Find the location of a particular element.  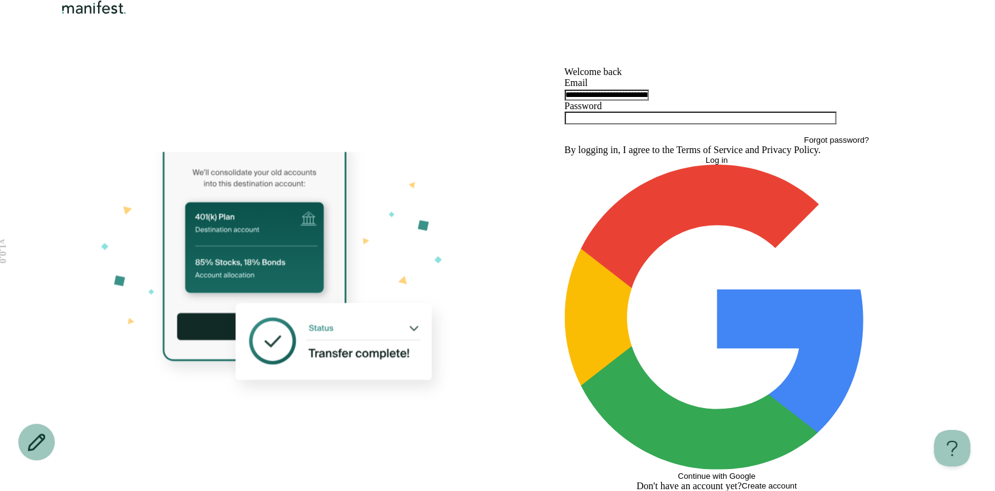

h1: Welcome back is located at coordinates (717, 72).